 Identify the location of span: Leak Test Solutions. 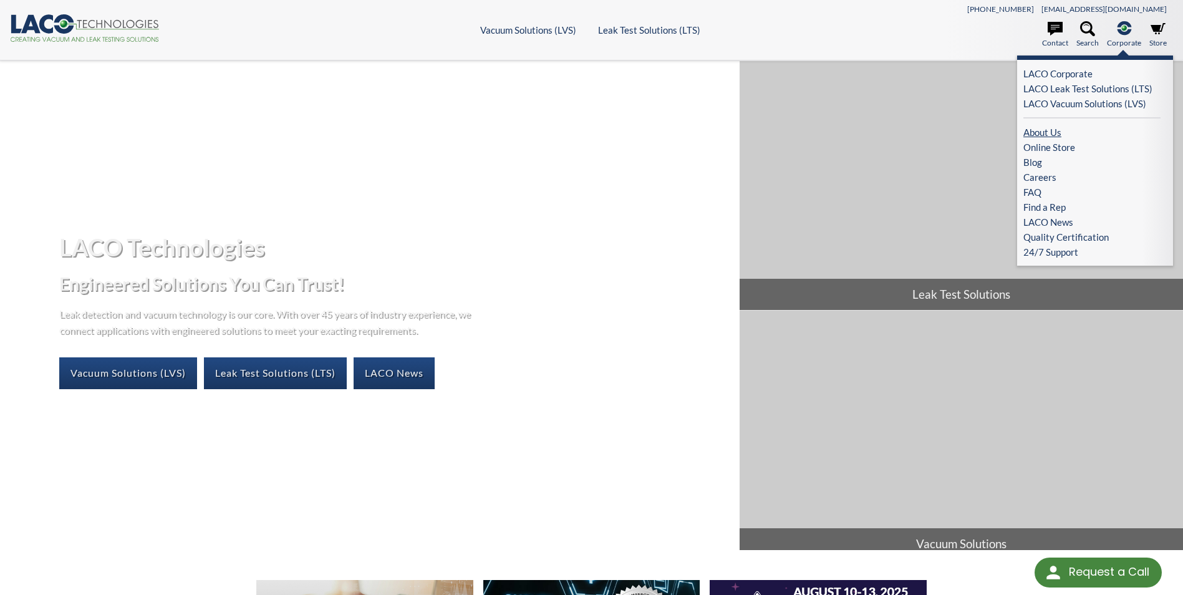
(961, 294).